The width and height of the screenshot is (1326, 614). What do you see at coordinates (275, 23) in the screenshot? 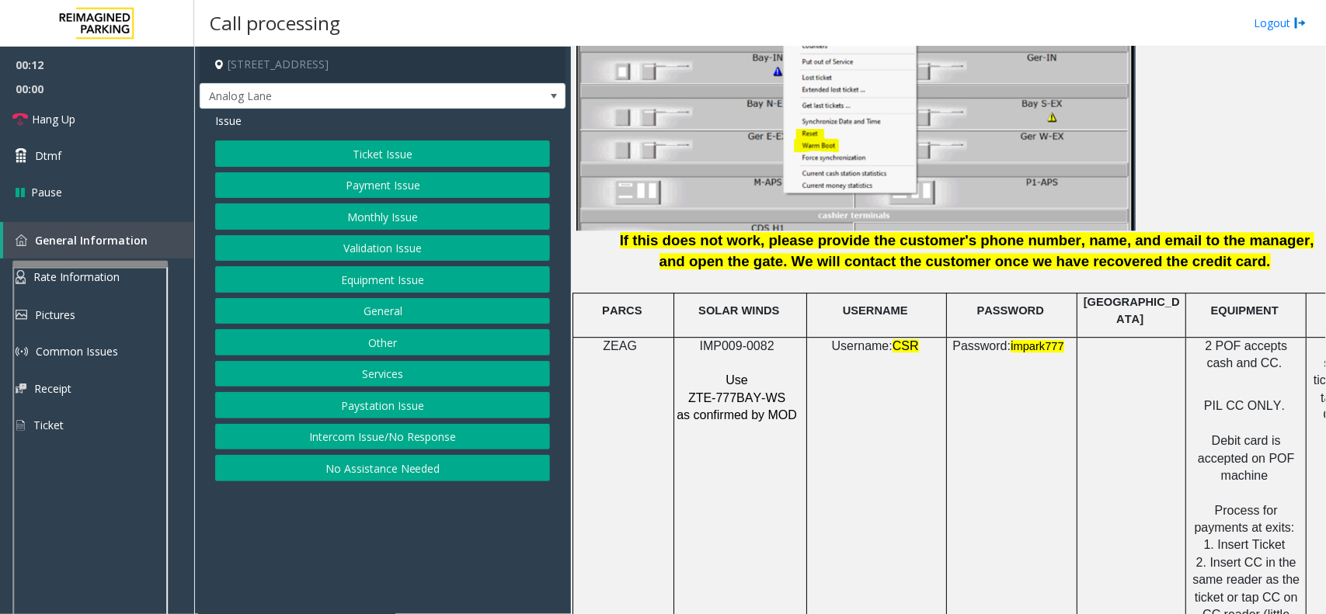
I see `h3: Call processing` at bounding box center [275, 23].